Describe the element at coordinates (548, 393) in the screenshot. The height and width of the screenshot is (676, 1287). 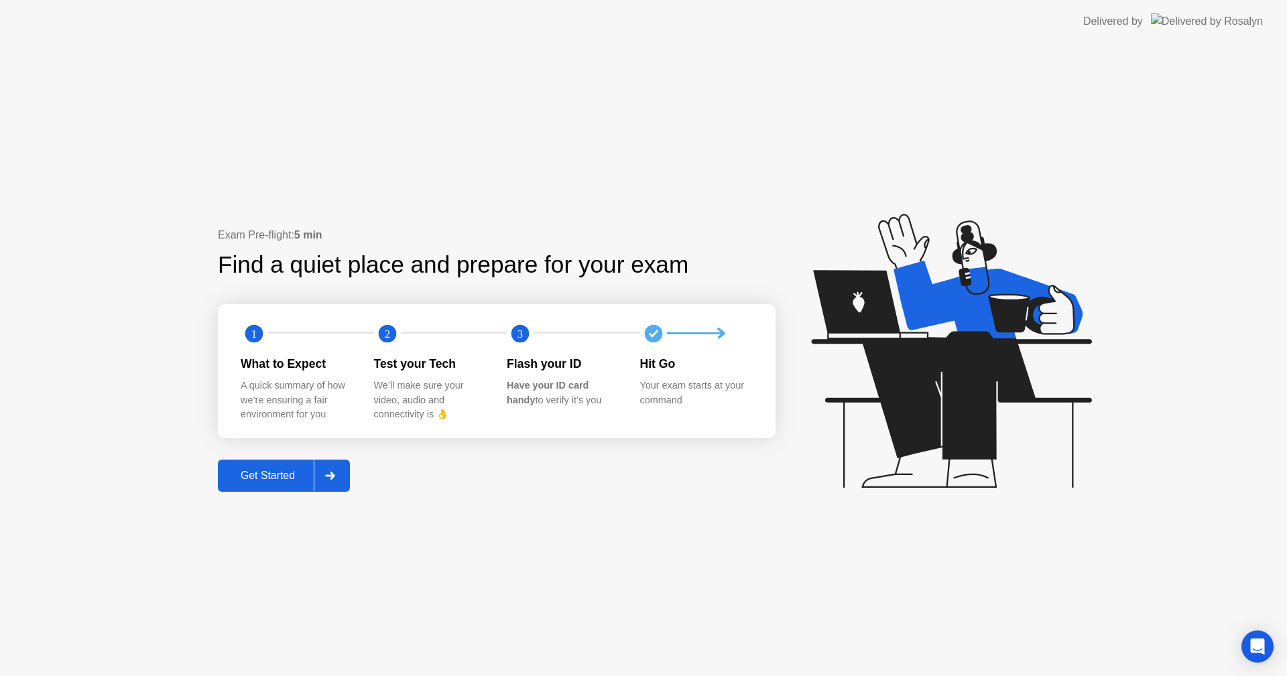
I see `b: Have your ID card handy` at that location.